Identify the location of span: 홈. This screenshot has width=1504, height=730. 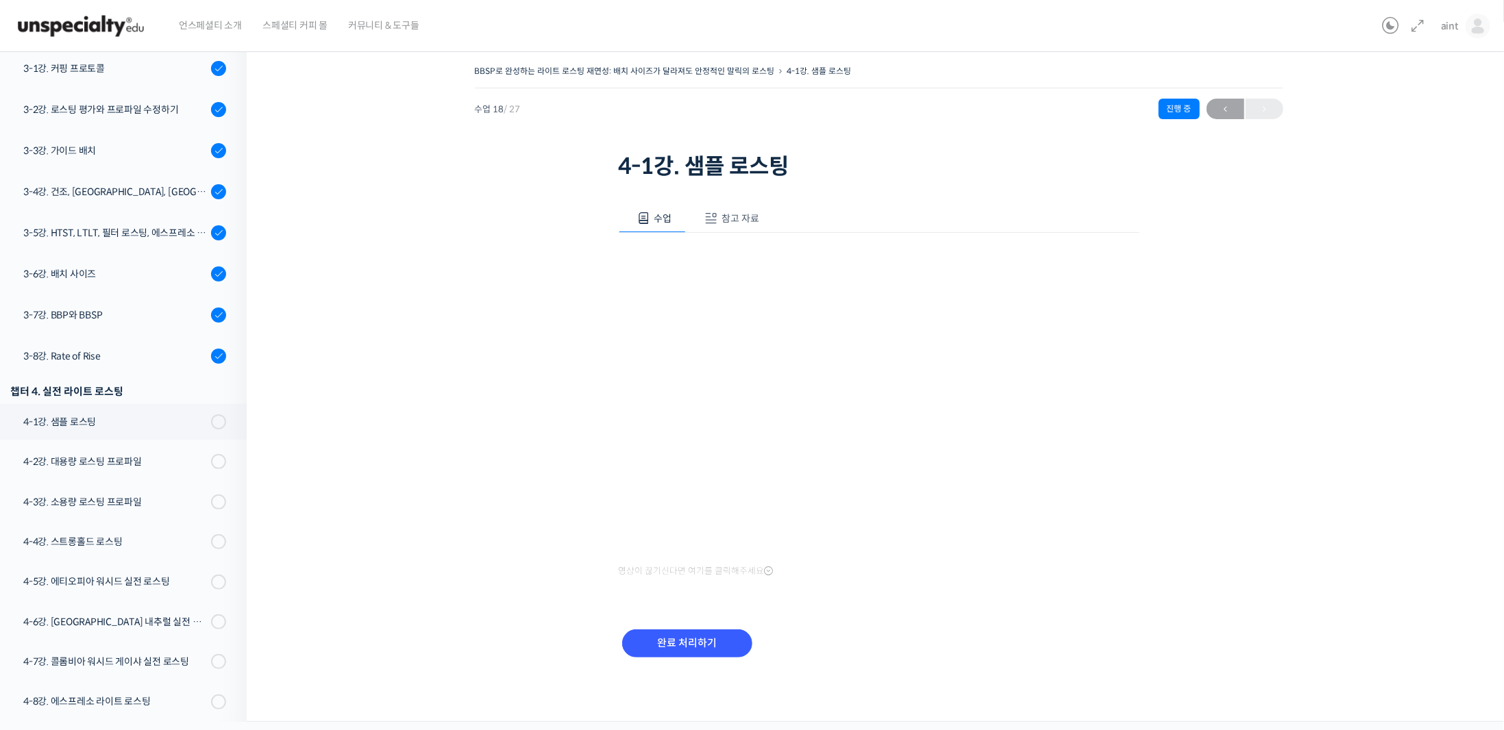
(47, 460).